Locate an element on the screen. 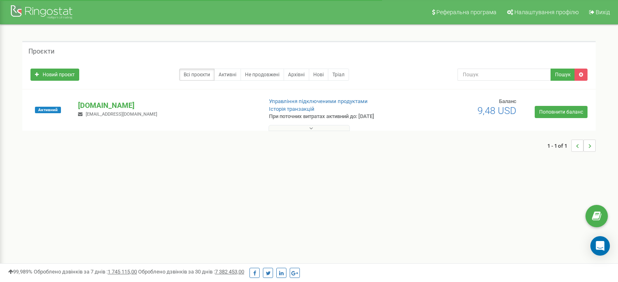 The height and width of the screenshot is (282, 618). a: Не продовжені is located at coordinates (262, 75).